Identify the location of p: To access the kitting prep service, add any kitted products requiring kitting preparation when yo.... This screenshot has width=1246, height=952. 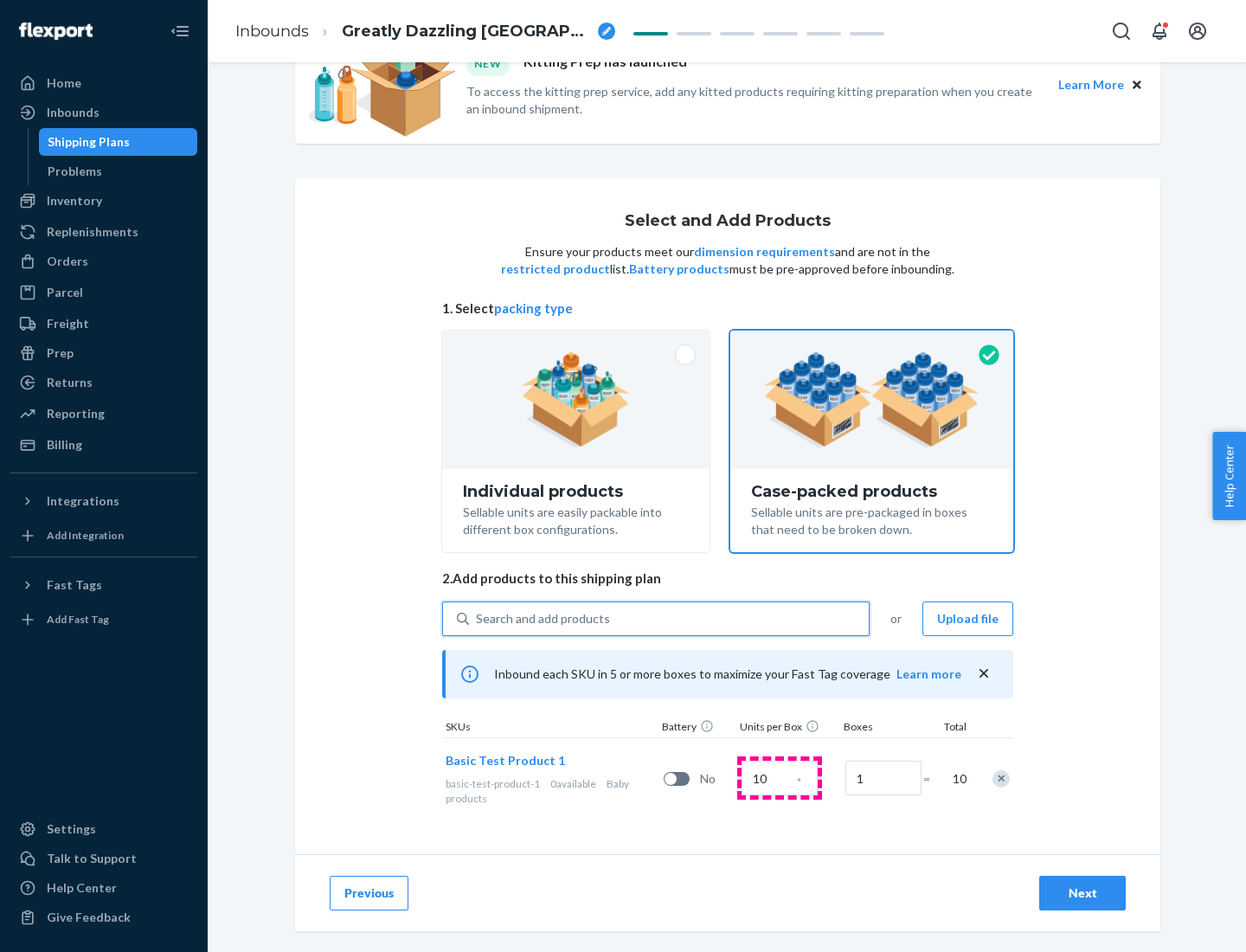
(755, 101).